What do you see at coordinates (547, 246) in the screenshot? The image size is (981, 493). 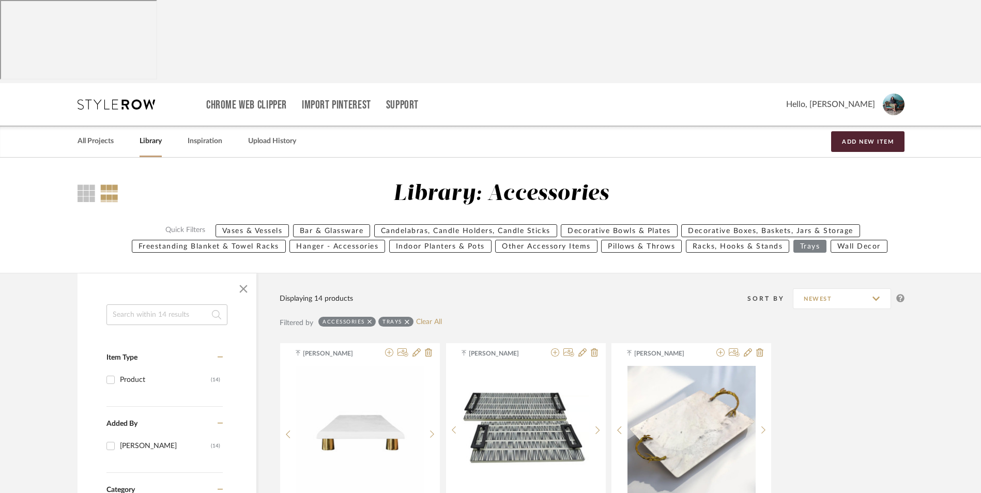 I see `button: Other Accessory Items` at bounding box center [547, 246].